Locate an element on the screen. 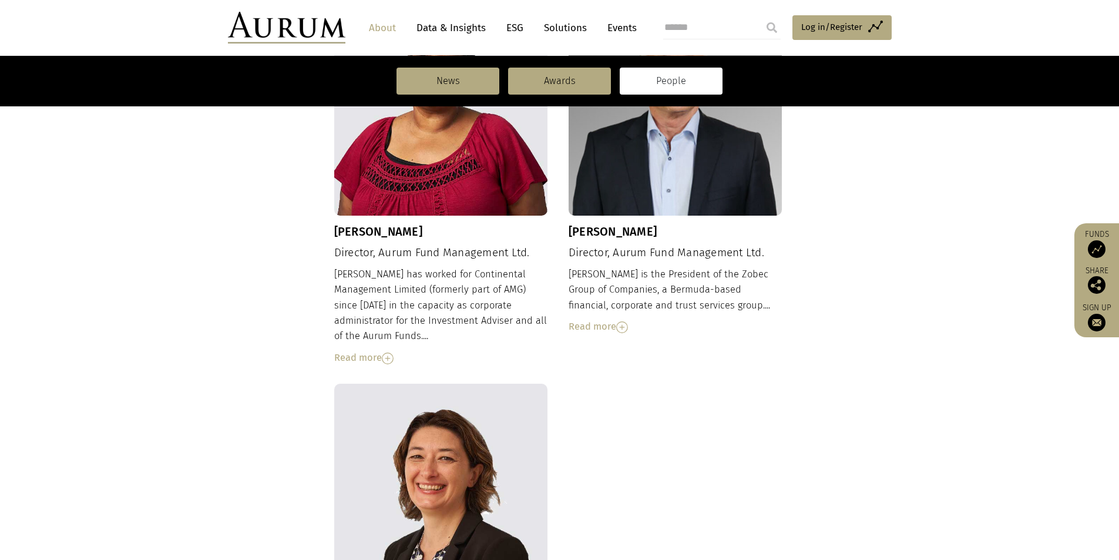  a: Awards is located at coordinates (559, 81).